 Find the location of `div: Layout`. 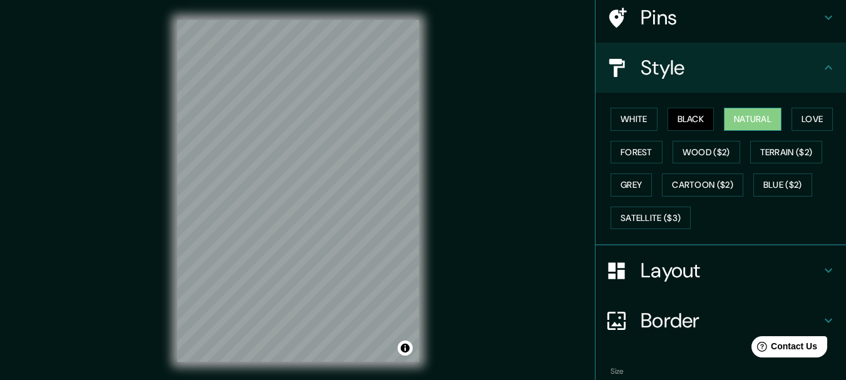

div: Layout is located at coordinates (721, 271).